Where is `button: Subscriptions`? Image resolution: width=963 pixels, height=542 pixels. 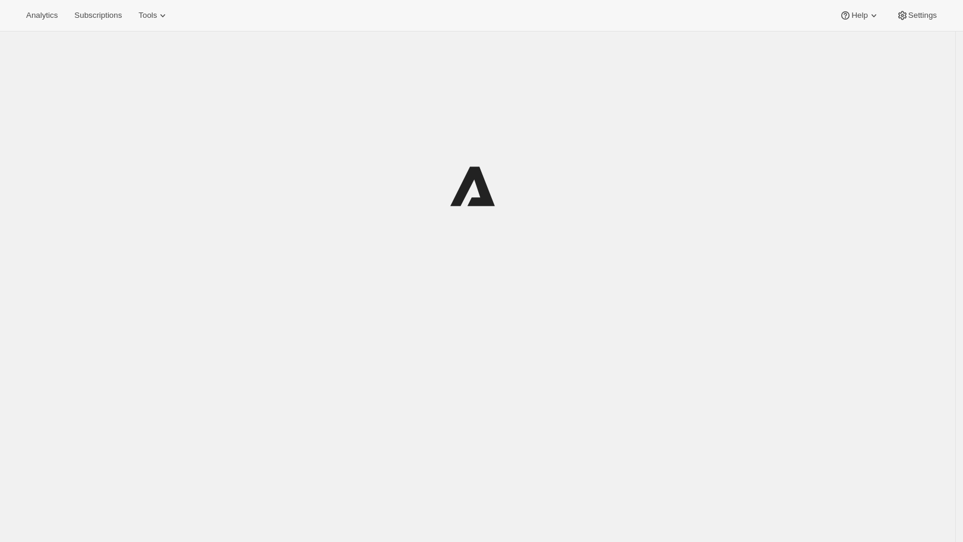
button: Subscriptions is located at coordinates (98, 15).